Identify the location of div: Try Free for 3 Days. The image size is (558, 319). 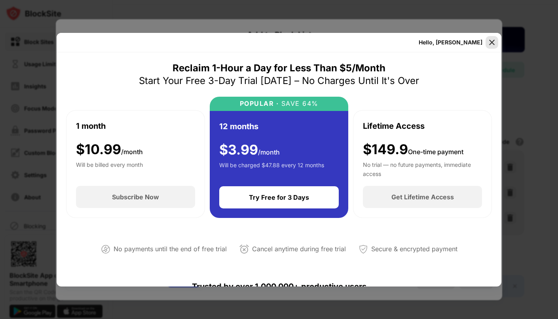
(279, 197).